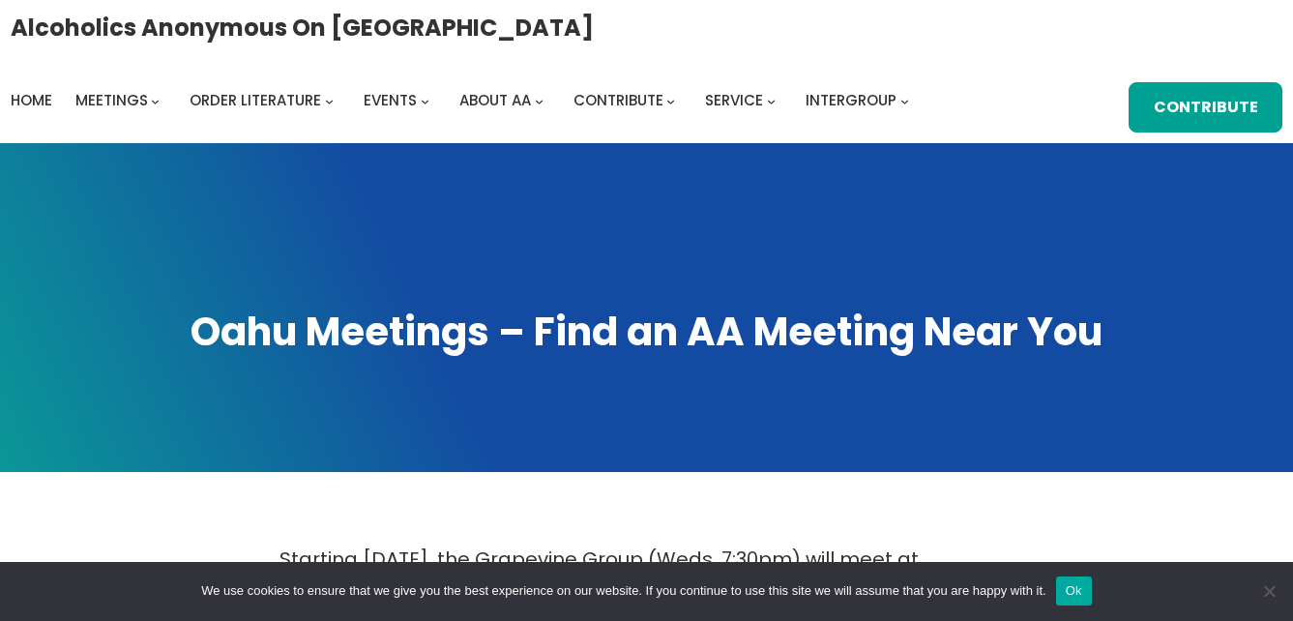 The image size is (1293, 621). Describe the element at coordinates (329, 100) in the screenshot. I see `button: Order Literature submenu` at that location.